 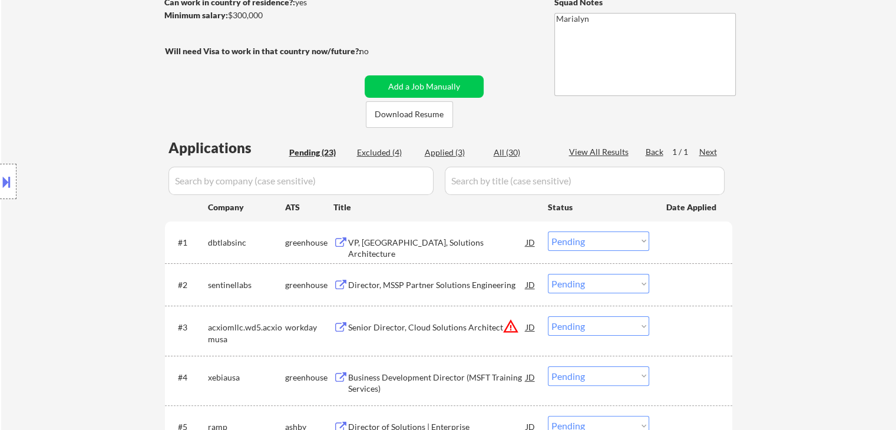 I want to click on div: Back, so click(x=655, y=152).